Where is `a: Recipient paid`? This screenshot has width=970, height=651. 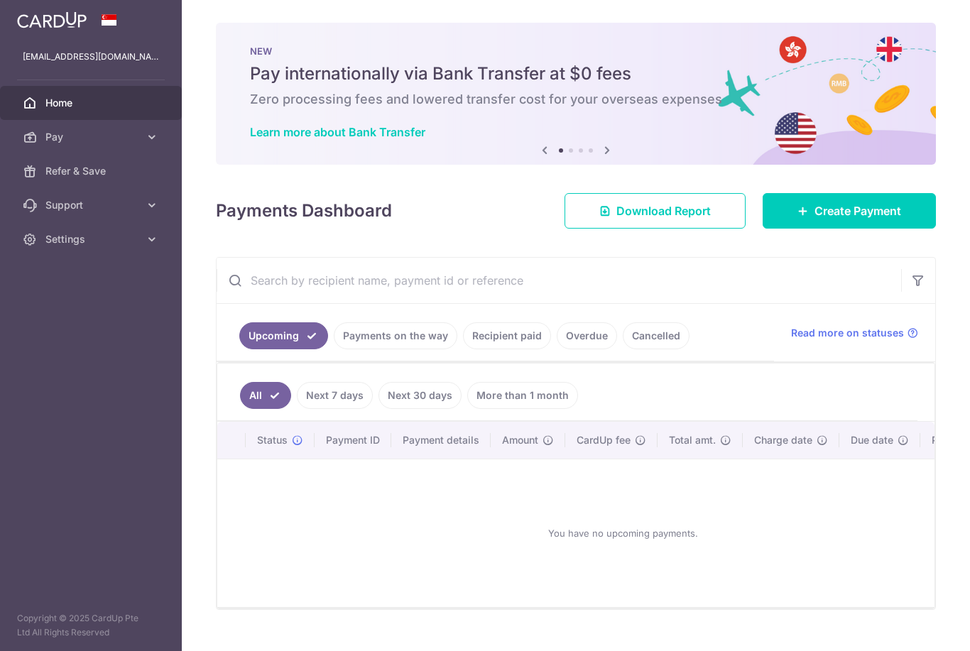
a: Recipient paid is located at coordinates (507, 336).